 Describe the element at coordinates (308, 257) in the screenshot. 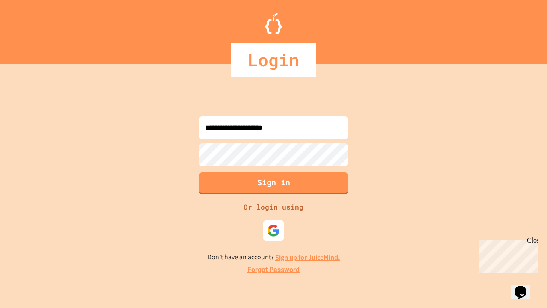

I see `a: Sign up for JuiceMind.` at that location.